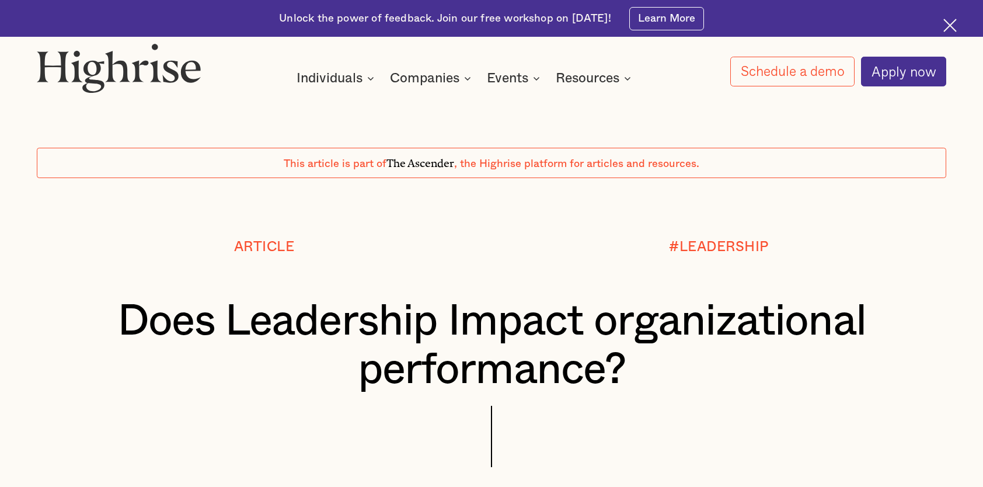  What do you see at coordinates (666, 19) in the screenshot?
I see `a: Learn More` at bounding box center [666, 19].